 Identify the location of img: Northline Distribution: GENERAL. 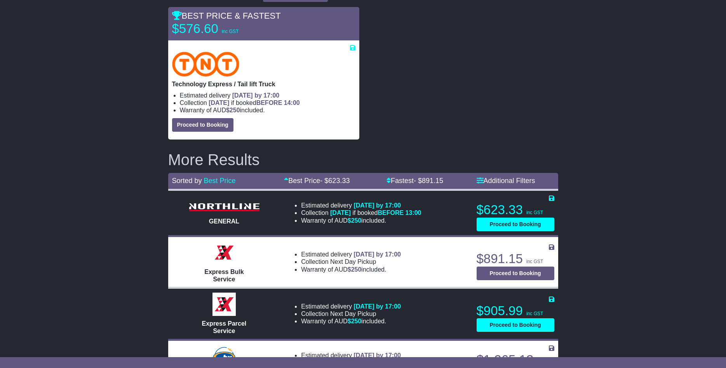
(224, 207).